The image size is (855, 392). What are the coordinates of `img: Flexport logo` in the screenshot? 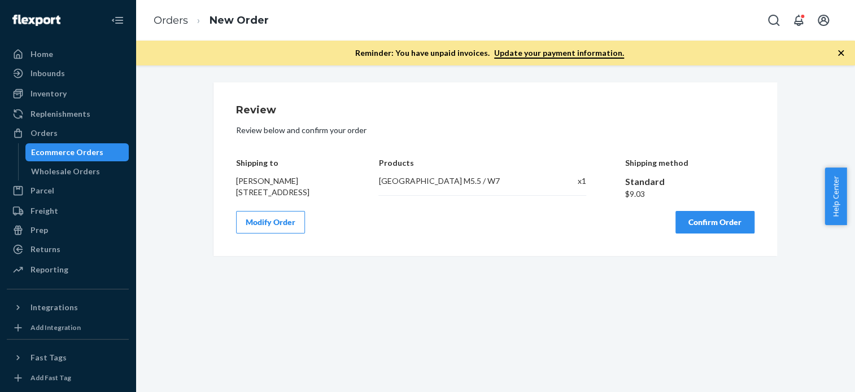 It's located at (36, 20).